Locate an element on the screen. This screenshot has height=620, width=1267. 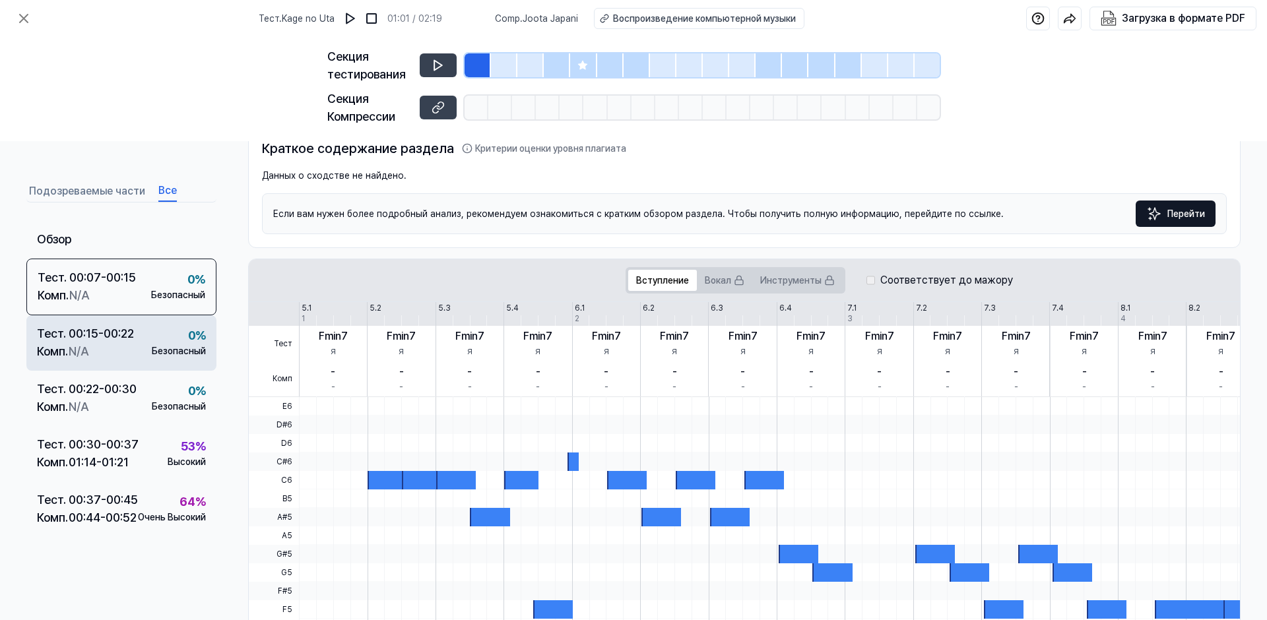
img: остановка is located at coordinates (372, 18).